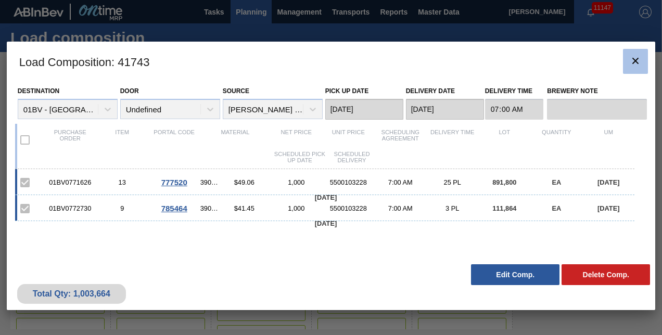 This screenshot has height=335, width=662. Describe the element at coordinates (352, 157) in the screenshot. I see `div: Scheduled Delivery` at that location.